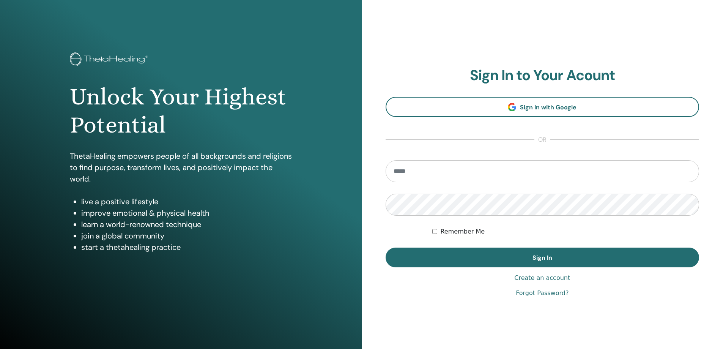 The width and height of the screenshot is (723, 349). Describe the element at coordinates (463, 232) in the screenshot. I see `label: Remember Me` at that location.